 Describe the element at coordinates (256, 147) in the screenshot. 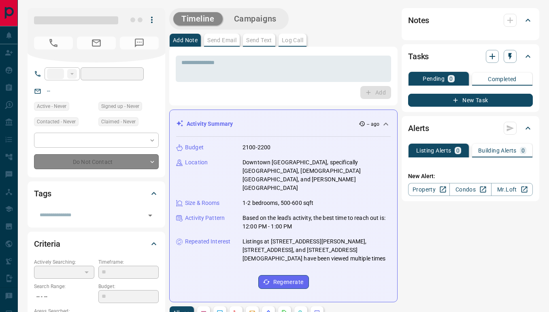

I see `p: 2100-2200` at that location.